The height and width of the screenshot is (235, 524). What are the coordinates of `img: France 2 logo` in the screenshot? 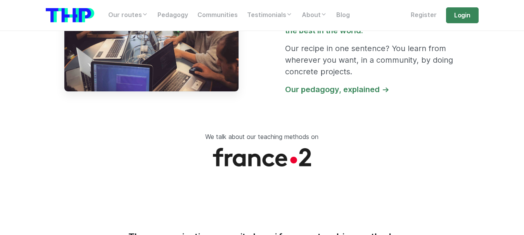 It's located at (262, 158).